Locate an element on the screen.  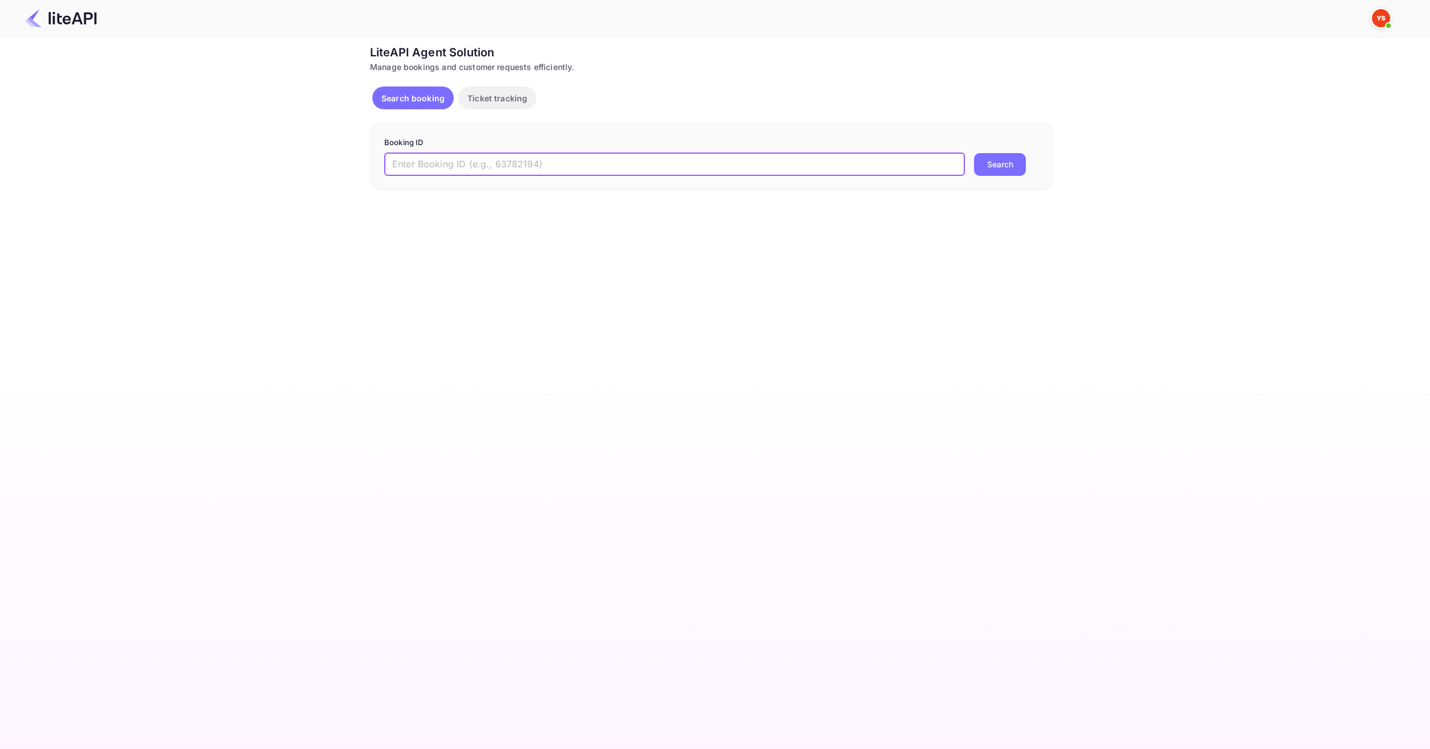
div: Manage bookings and customer requests efficiently. is located at coordinates (712, 67).